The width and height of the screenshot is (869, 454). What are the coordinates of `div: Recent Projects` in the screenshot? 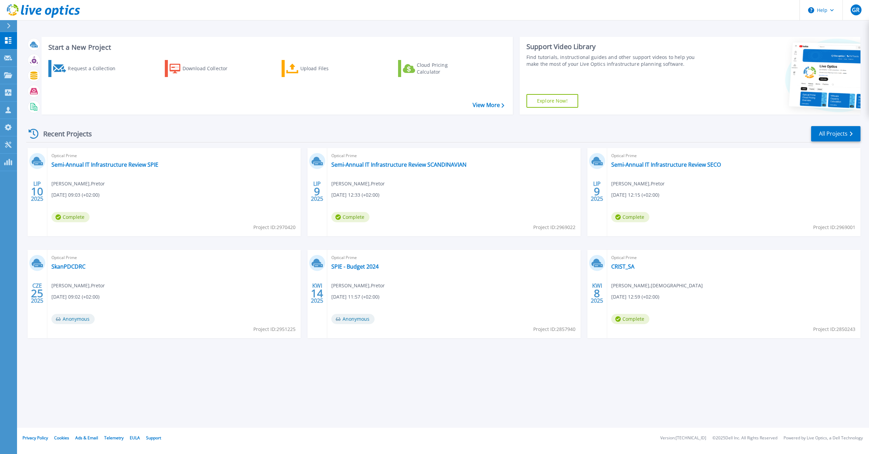 It's located at (64, 134).